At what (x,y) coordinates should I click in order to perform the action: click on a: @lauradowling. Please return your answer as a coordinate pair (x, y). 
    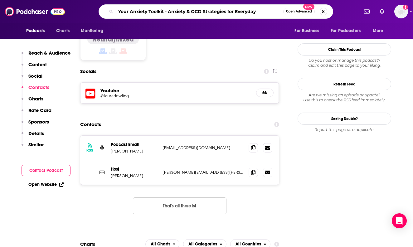
    Looking at the image, I should click on (176, 96).